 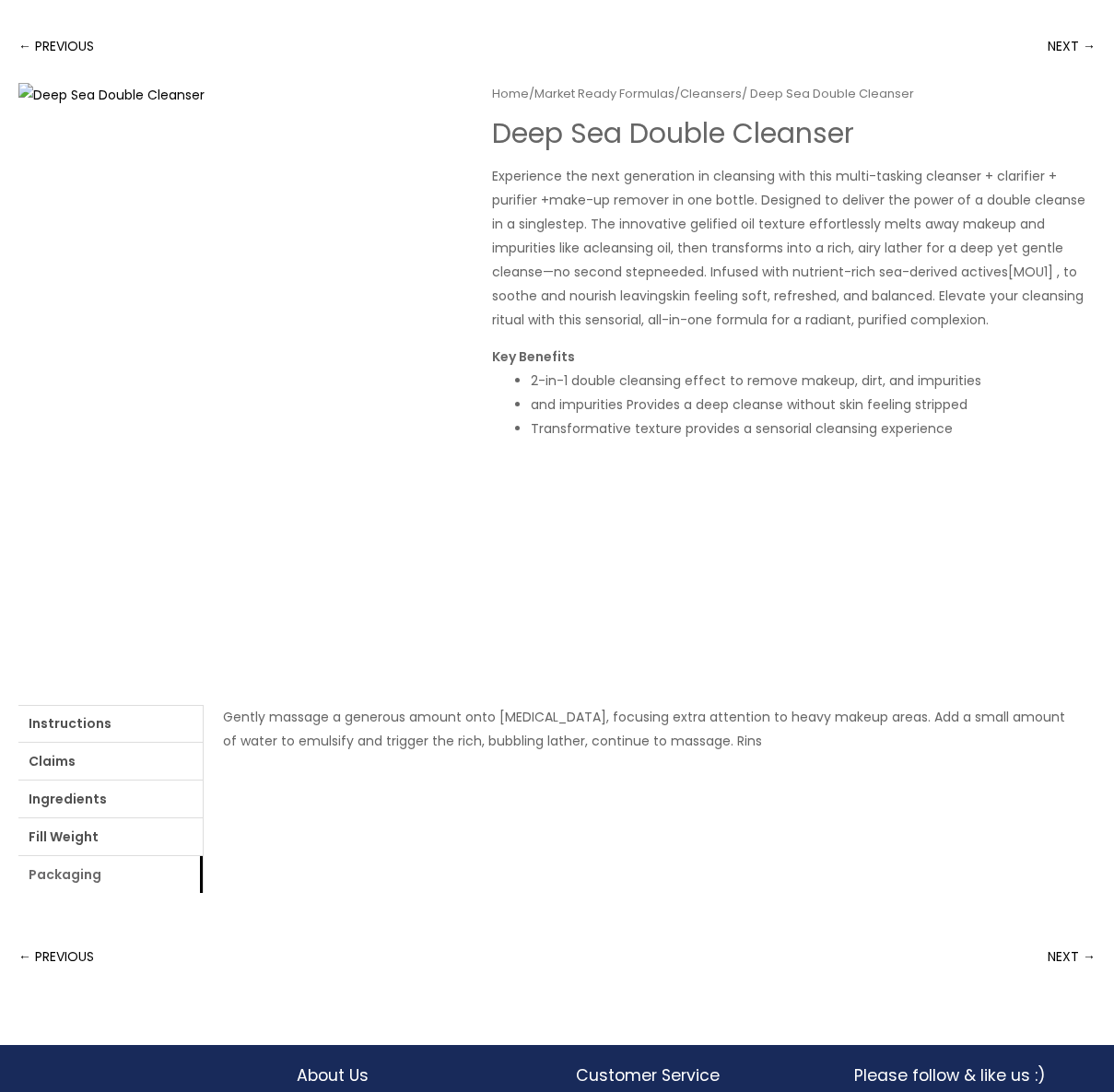 What do you see at coordinates (111, 799) in the screenshot?
I see `a: Ingredients` at bounding box center [111, 799].